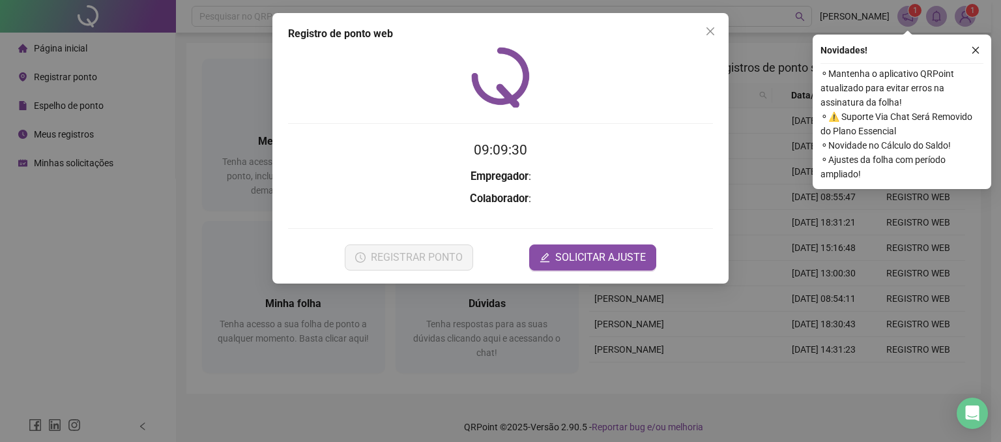 The height and width of the screenshot is (442, 1001). What do you see at coordinates (499, 198) in the screenshot?
I see `strong: Colaborador` at bounding box center [499, 198].